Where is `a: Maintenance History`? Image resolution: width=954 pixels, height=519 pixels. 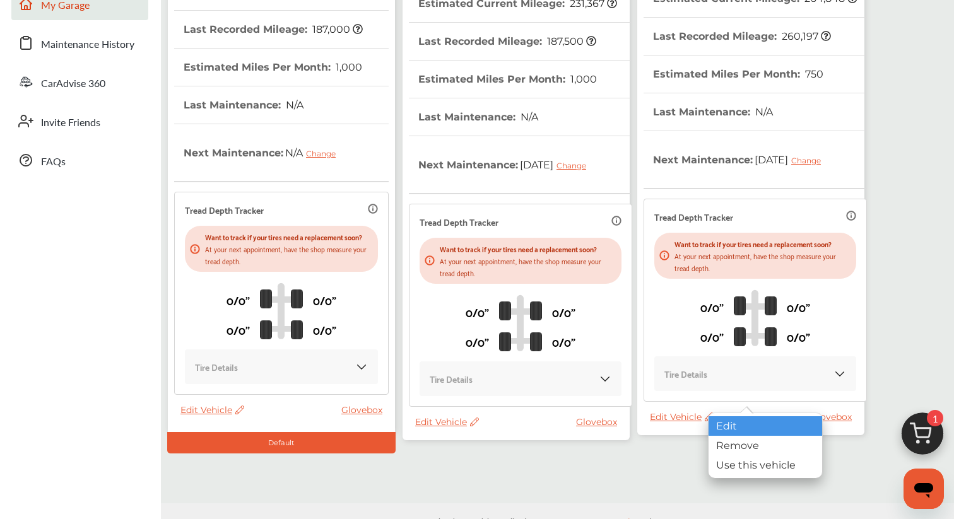 a: Maintenance History is located at coordinates (79, 43).